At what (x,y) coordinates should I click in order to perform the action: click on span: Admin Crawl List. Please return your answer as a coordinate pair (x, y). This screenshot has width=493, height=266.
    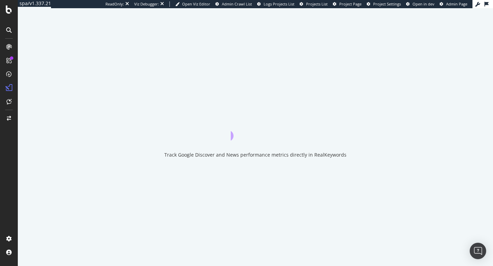
    Looking at the image, I should click on (237, 4).